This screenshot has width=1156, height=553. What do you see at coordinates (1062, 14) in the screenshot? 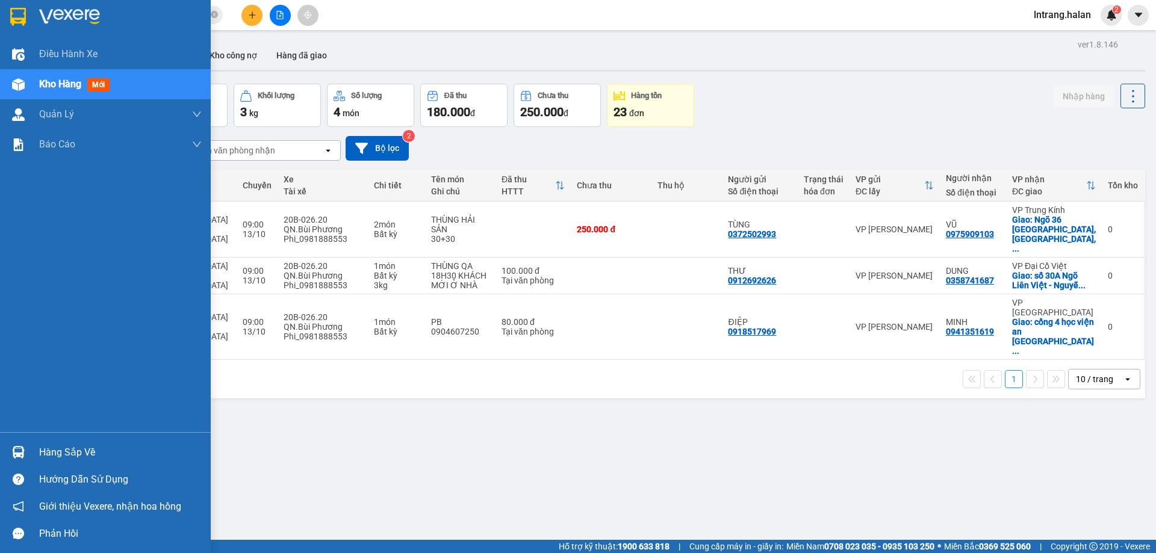
I see `span: lntrang.halan` at bounding box center [1062, 14].